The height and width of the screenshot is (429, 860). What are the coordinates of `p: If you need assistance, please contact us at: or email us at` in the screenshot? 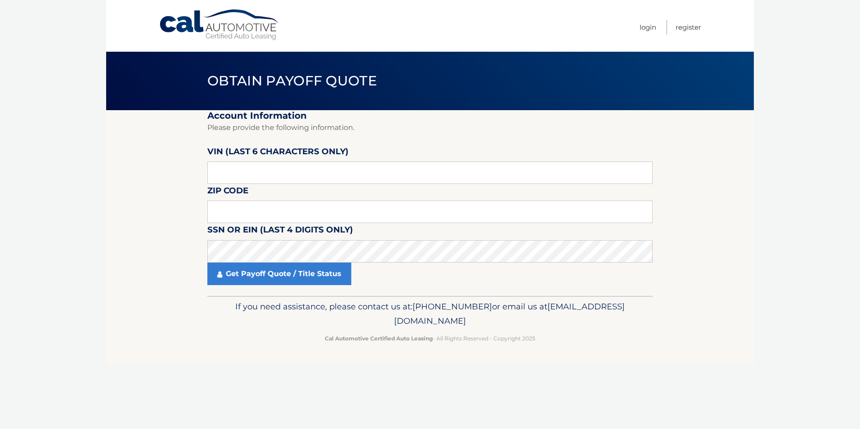 It's located at (430, 314).